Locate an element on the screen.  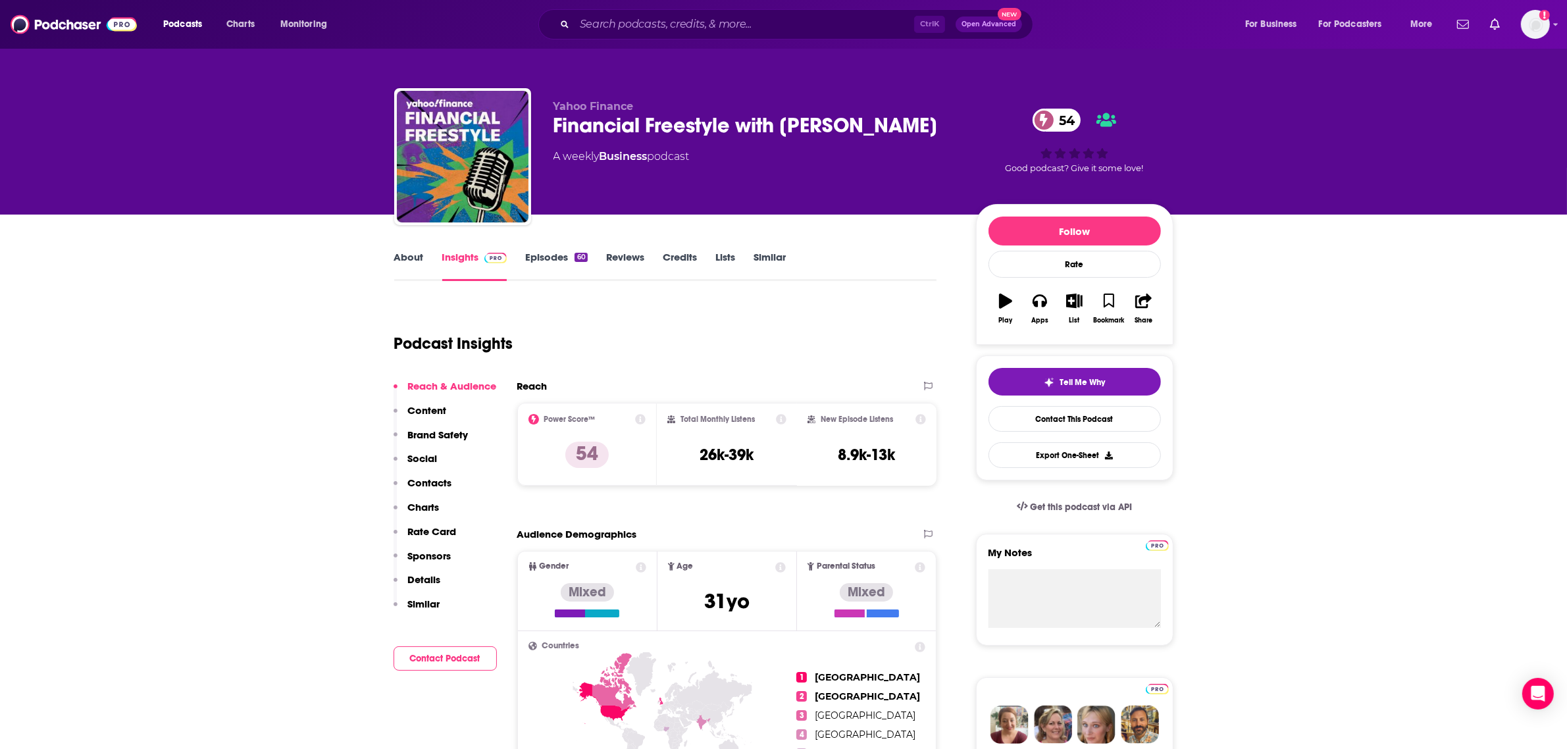
a: 54 is located at coordinates (1057, 120).